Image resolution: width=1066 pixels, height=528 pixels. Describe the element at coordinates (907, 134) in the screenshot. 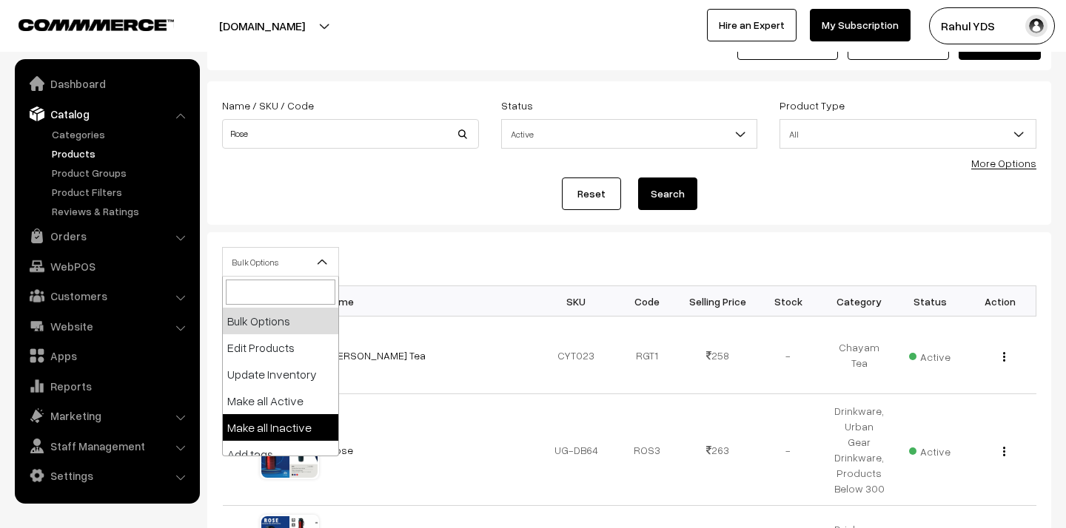

I see `span: All` at that location.